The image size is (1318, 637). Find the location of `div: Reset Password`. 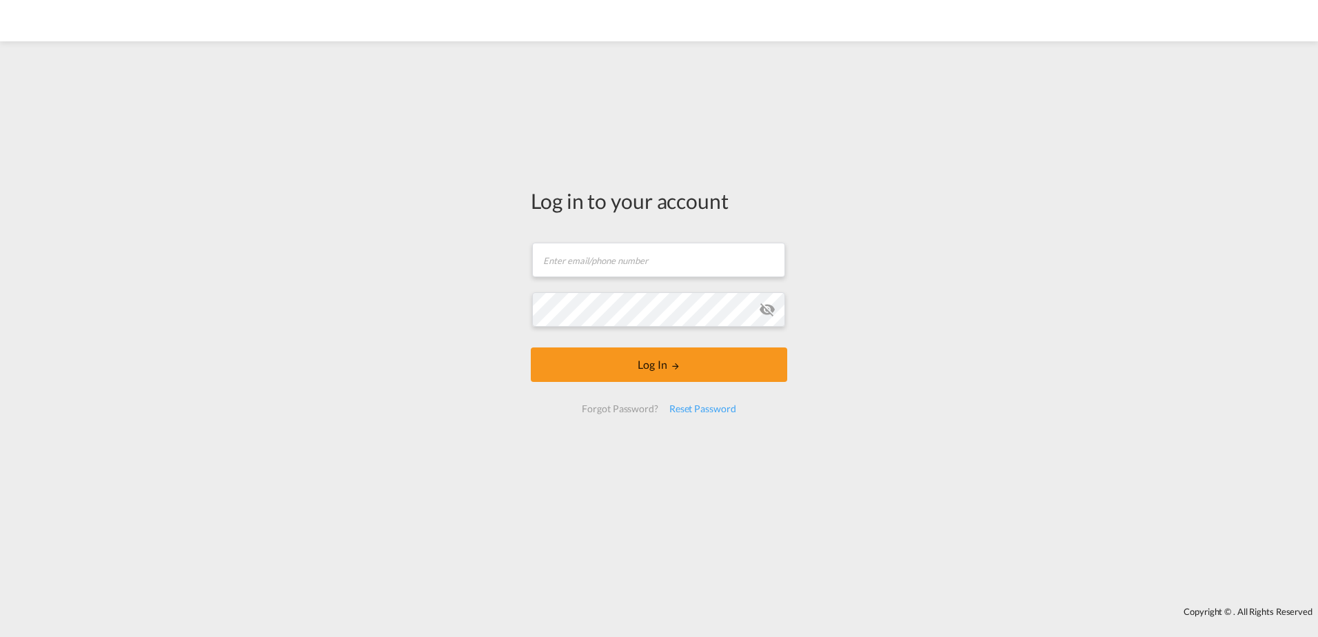

div: Reset Password is located at coordinates (703, 409).